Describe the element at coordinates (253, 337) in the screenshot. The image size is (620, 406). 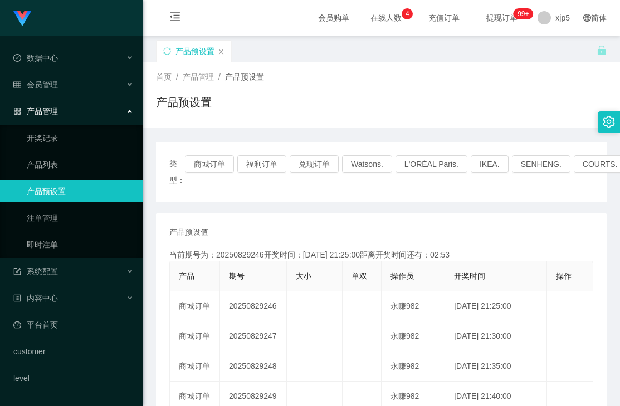
I see `td: 20250829247` at that location.